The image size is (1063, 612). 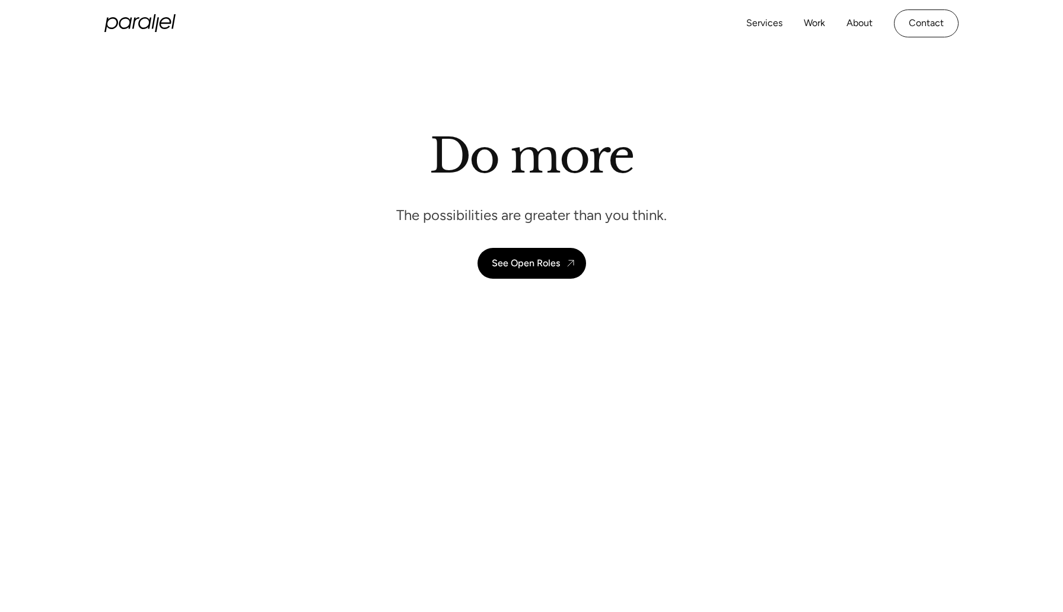 I want to click on div: See Open Roles, so click(x=525, y=263).